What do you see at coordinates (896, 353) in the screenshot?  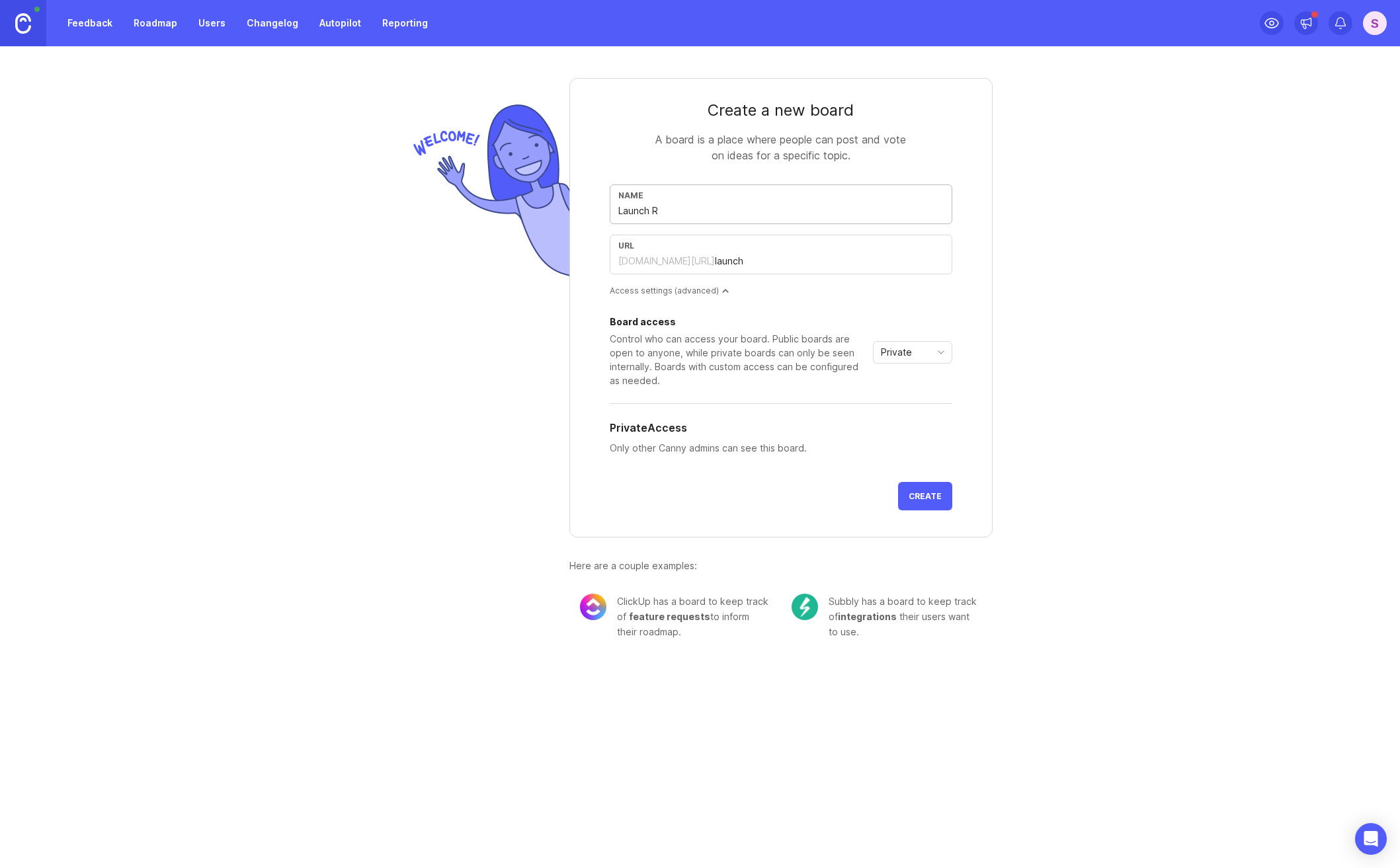 I see `span: Private` at bounding box center [896, 353].